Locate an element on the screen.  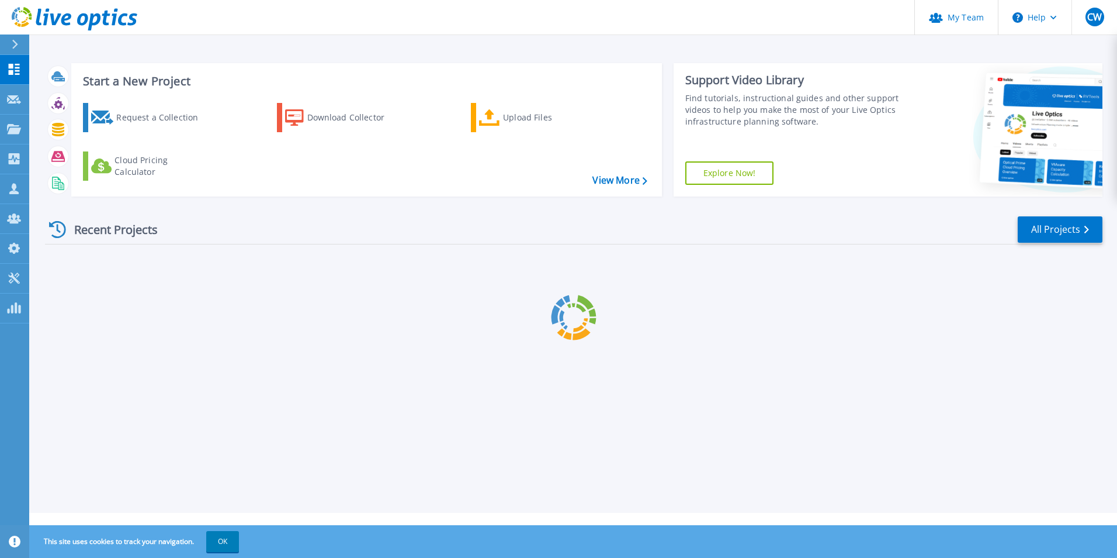
a: Upload Files is located at coordinates (536, 117).